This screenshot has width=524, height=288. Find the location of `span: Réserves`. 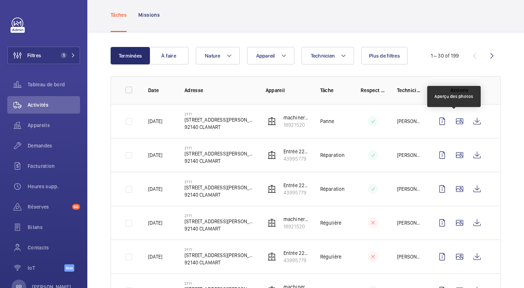

span: Réserves is located at coordinates (48, 207).